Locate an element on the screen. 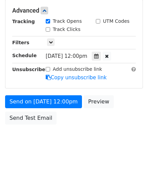  strong: Unsubscribe is located at coordinates (29, 69).